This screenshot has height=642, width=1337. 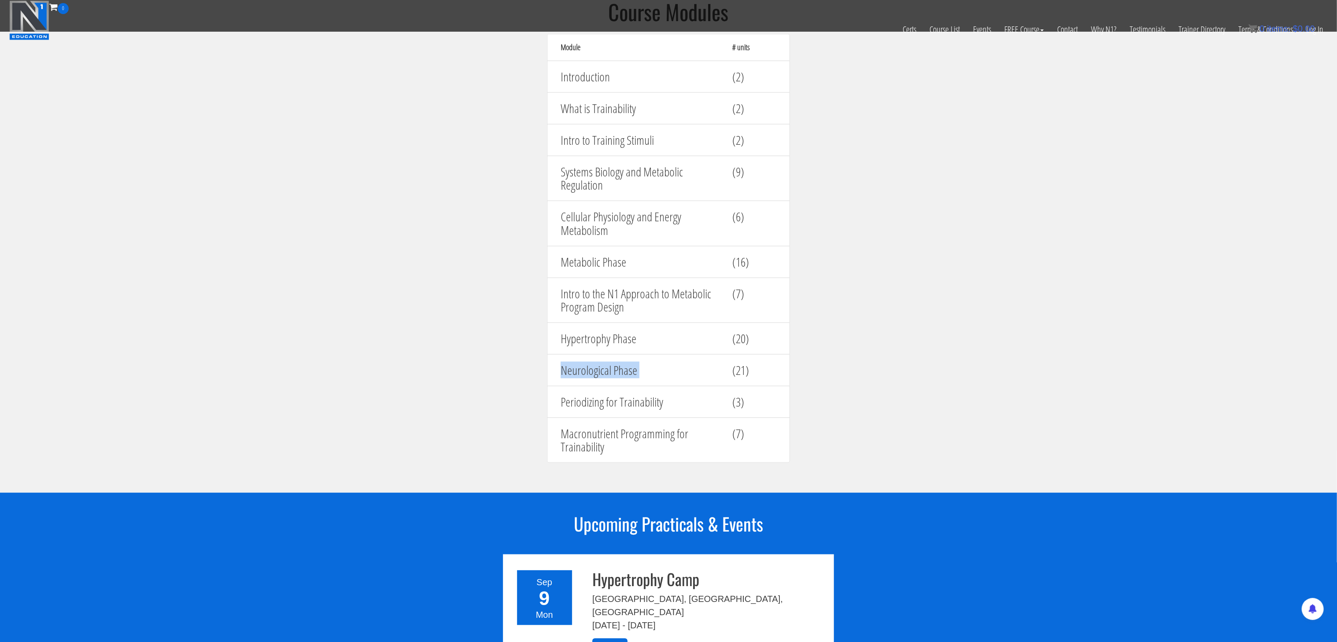 I want to click on h4: (6), so click(x=754, y=217).